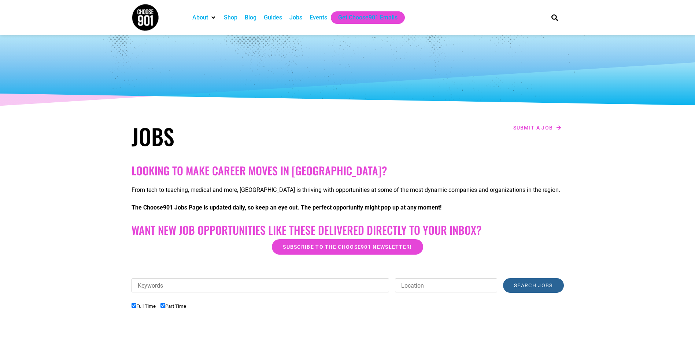 This screenshot has height=339, width=695. Describe the element at coordinates (533, 128) in the screenshot. I see `span: Submit a job` at that location.